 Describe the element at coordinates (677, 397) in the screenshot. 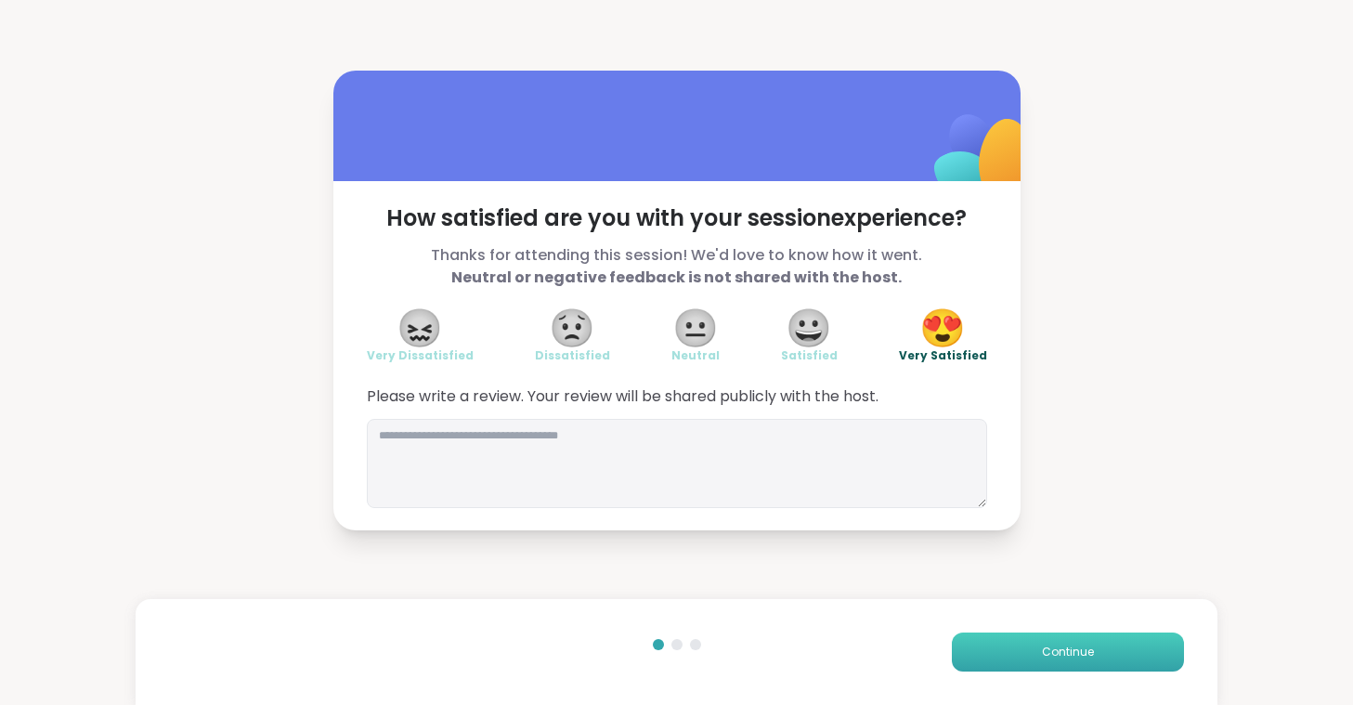

I see `span: Please write a review. Your review will be shared publicly with the host.` at that location.